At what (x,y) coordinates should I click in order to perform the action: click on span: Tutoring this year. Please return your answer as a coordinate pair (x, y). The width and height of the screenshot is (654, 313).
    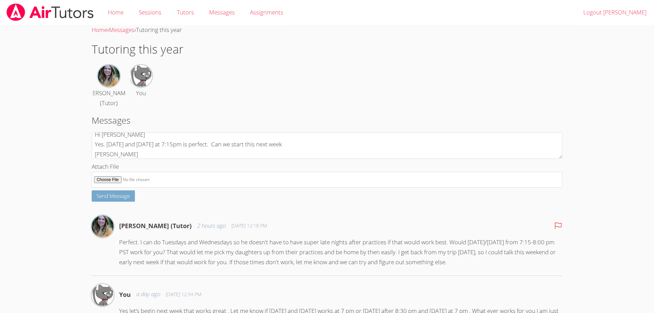
    Looking at the image, I should click on (159, 30).